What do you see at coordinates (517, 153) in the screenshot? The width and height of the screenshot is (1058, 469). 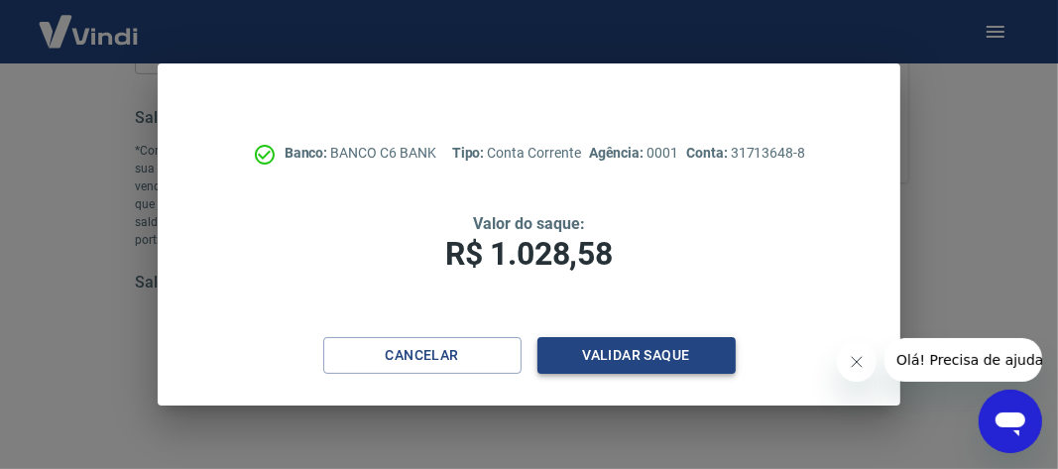 I see `p: Conta Corrente` at bounding box center [517, 153].